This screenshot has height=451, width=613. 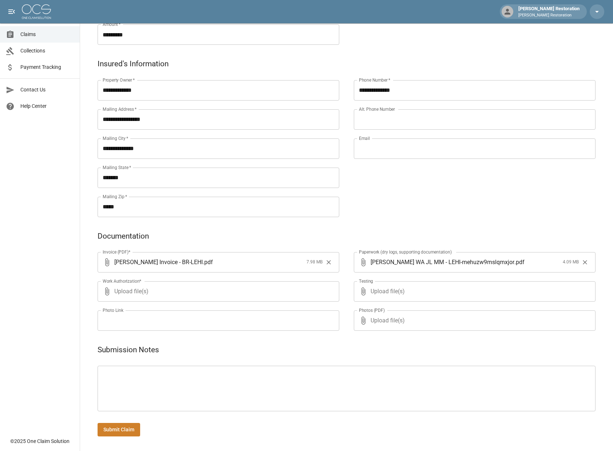 I want to click on label: Mailing Zip, so click(x=115, y=196).